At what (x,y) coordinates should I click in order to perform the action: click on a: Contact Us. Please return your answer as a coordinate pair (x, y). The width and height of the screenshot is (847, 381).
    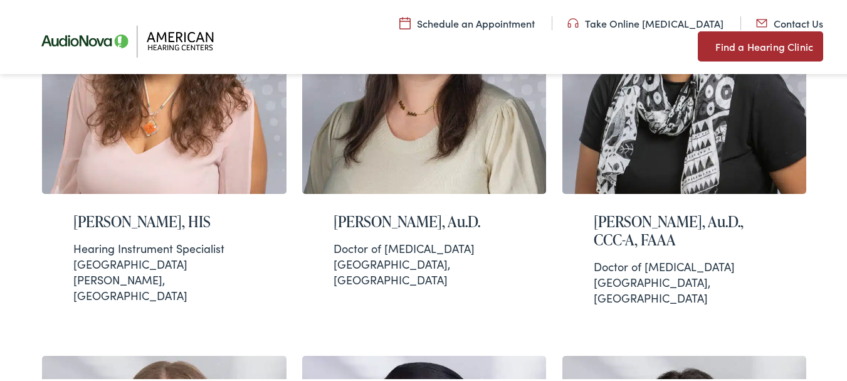
    Looking at the image, I should click on (789, 21).